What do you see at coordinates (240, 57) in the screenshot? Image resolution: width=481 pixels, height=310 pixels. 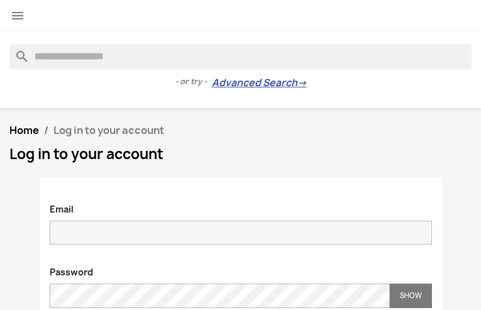 I see `input: Search` at bounding box center [240, 57].